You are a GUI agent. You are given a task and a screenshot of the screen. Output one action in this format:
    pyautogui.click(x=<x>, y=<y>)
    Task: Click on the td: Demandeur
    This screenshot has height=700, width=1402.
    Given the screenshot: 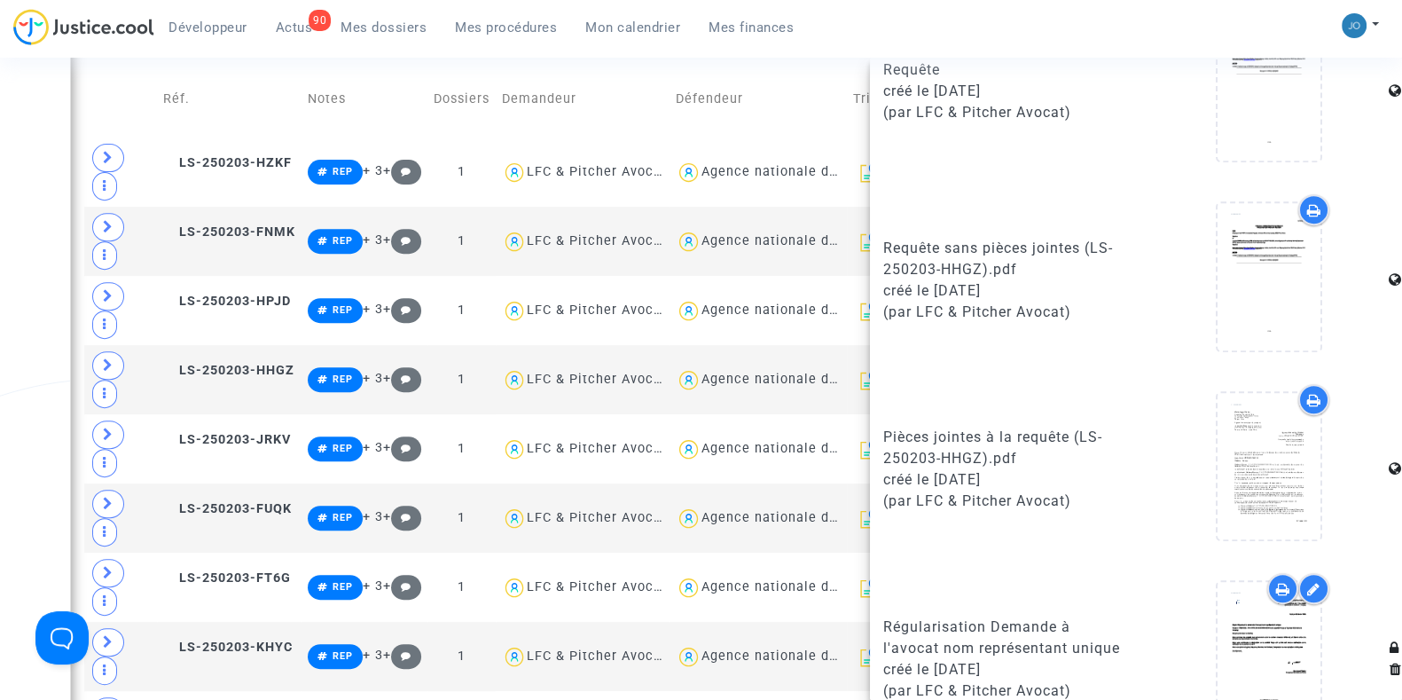 What is the action you would take?
    pyautogui.click(x=583, y=99)
    